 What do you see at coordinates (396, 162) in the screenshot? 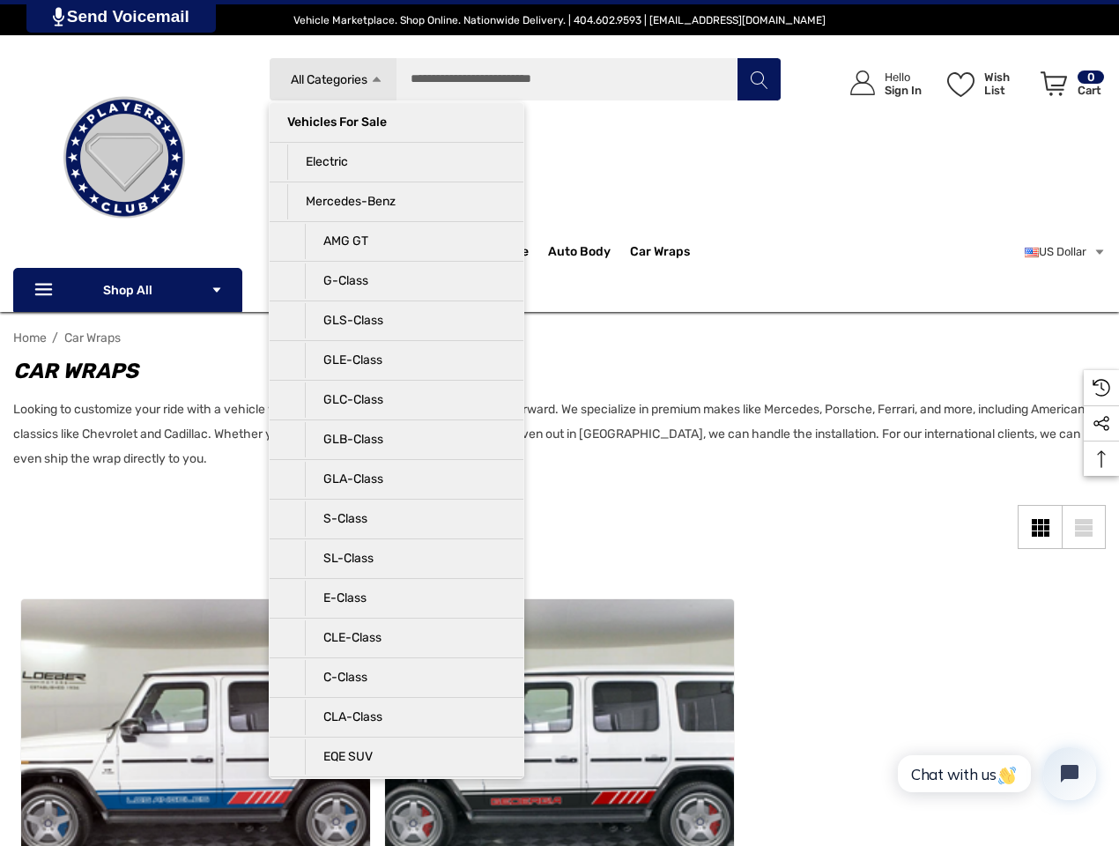
I see `p: Electric` at bounding box center [396, 162].